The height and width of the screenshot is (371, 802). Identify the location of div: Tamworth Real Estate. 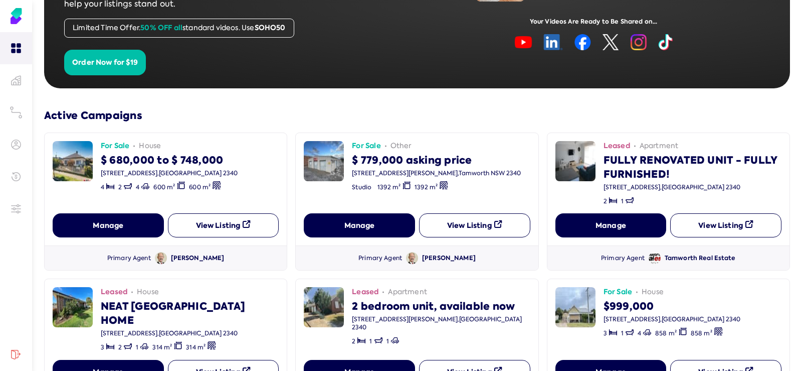
(701, 258).